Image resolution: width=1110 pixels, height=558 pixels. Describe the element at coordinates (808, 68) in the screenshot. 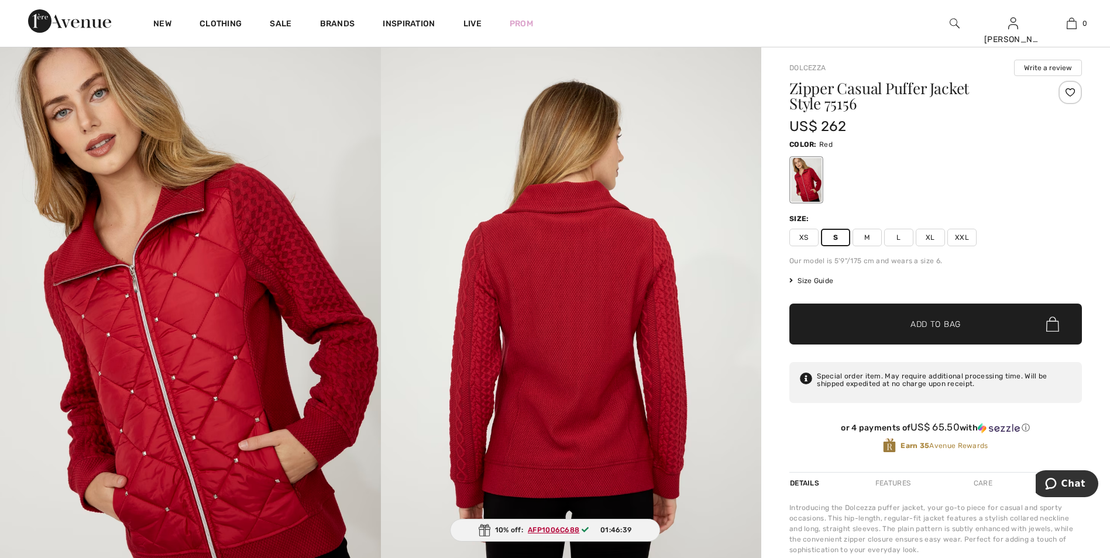

I see `a: Dolcezza` at that location.